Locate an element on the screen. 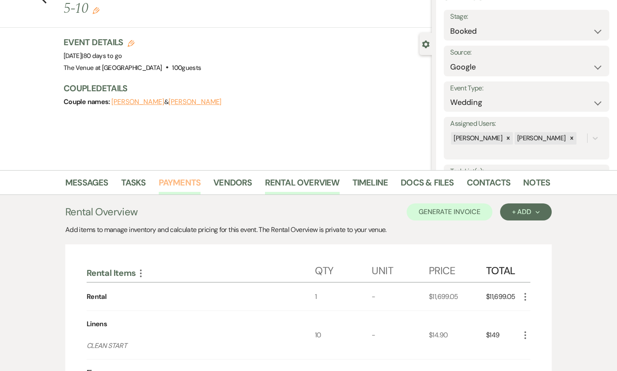  a: Messages is located at coordinates (87, 185).